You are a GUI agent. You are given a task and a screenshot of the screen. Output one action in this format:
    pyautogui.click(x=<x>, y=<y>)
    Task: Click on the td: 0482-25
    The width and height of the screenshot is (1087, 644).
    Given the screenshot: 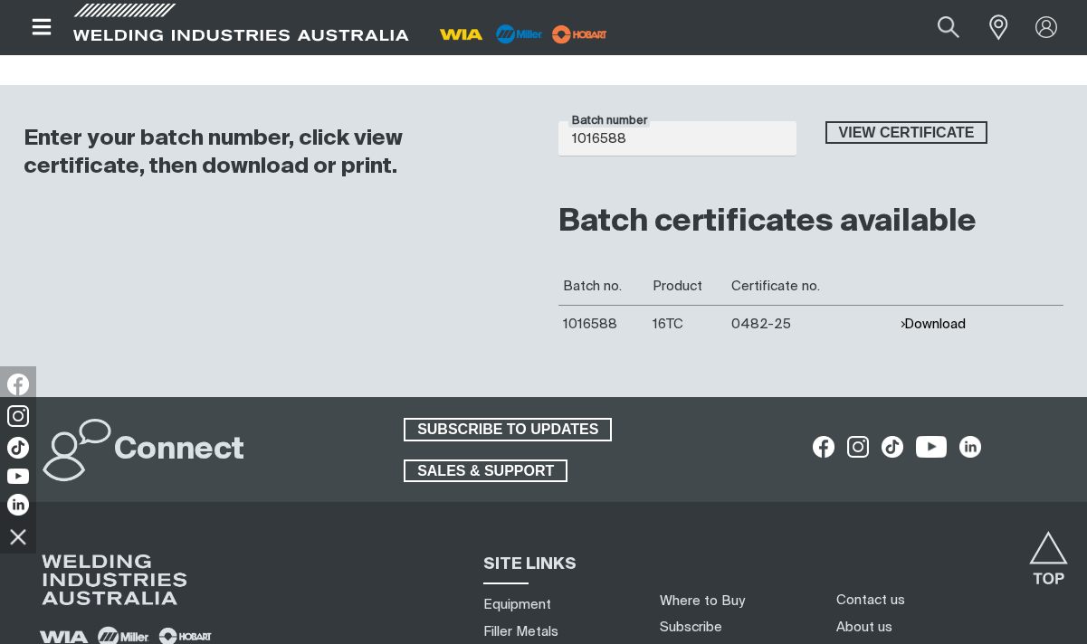 What is the action you would take?
    pyautogui.click(x=811, y=324)
    